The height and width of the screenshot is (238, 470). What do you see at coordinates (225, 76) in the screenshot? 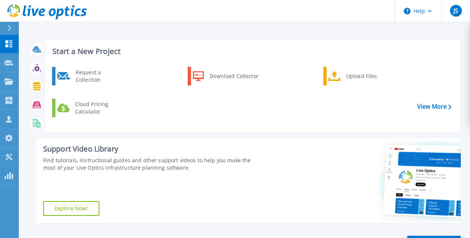
I see `a: Download Collector` at bounding box center [225, 76].